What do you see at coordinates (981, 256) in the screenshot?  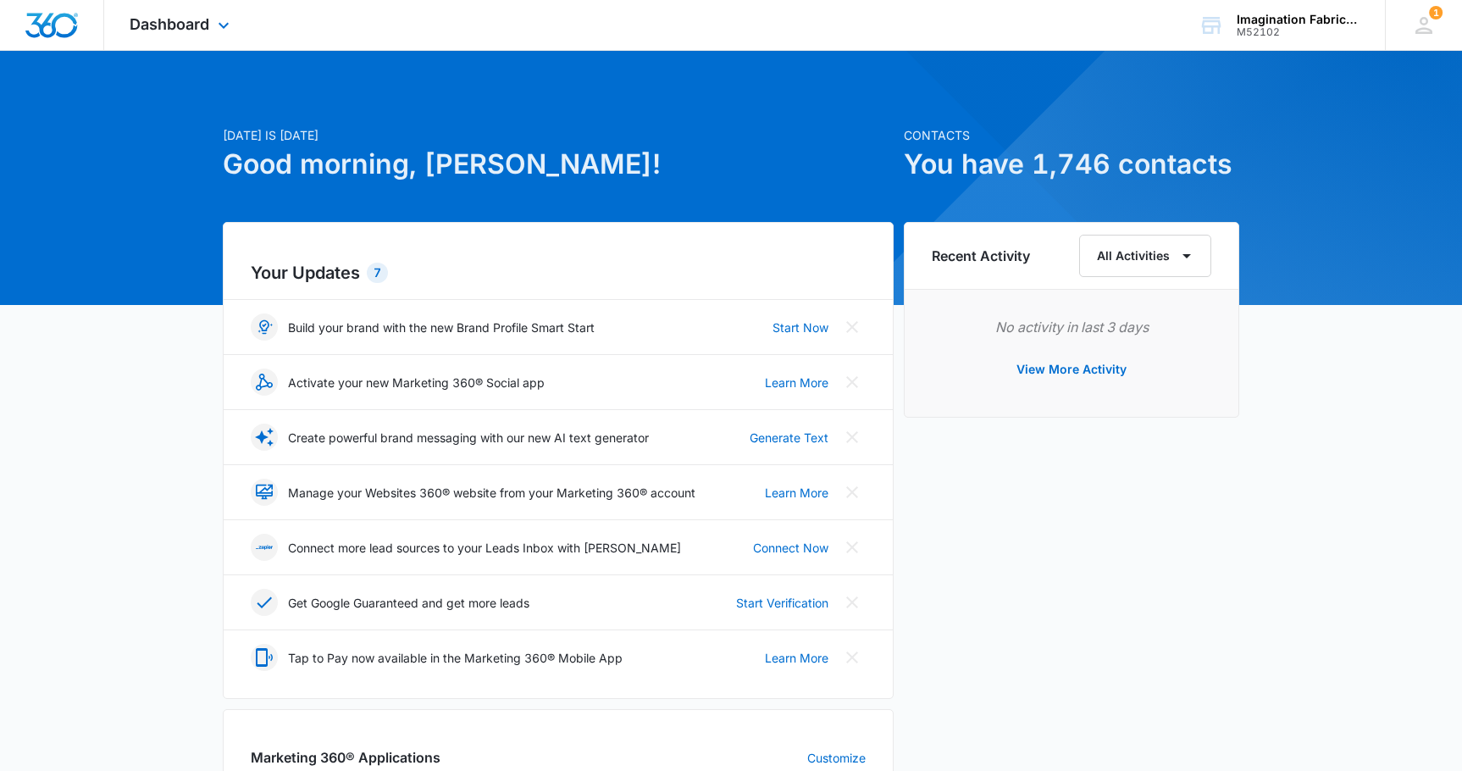 I see `h6: Recent Activity` at bounding box center [981, 256].